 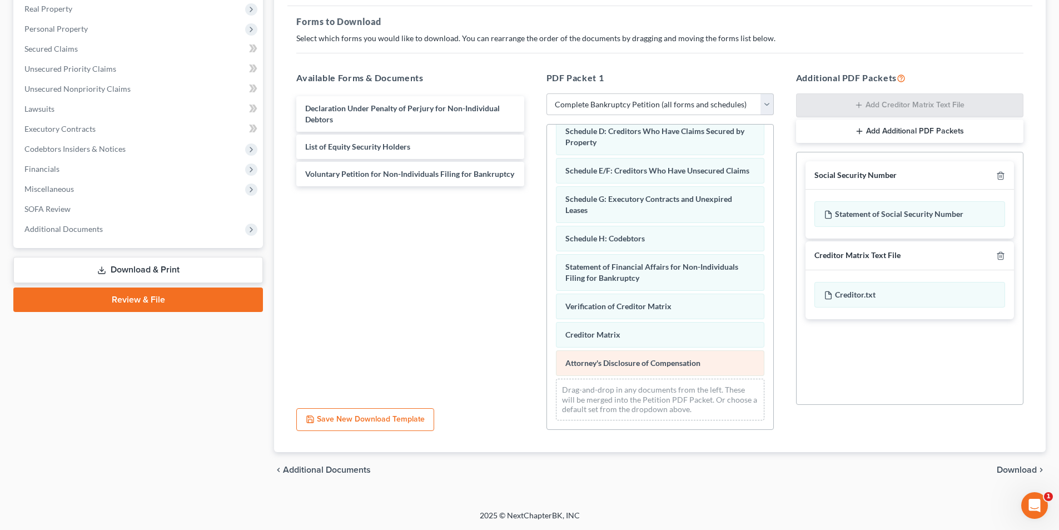 What do you see at coordinates (365, 420) in the screenshot?
I see `button: Save New Download Template` at bounding box center [365, 420].